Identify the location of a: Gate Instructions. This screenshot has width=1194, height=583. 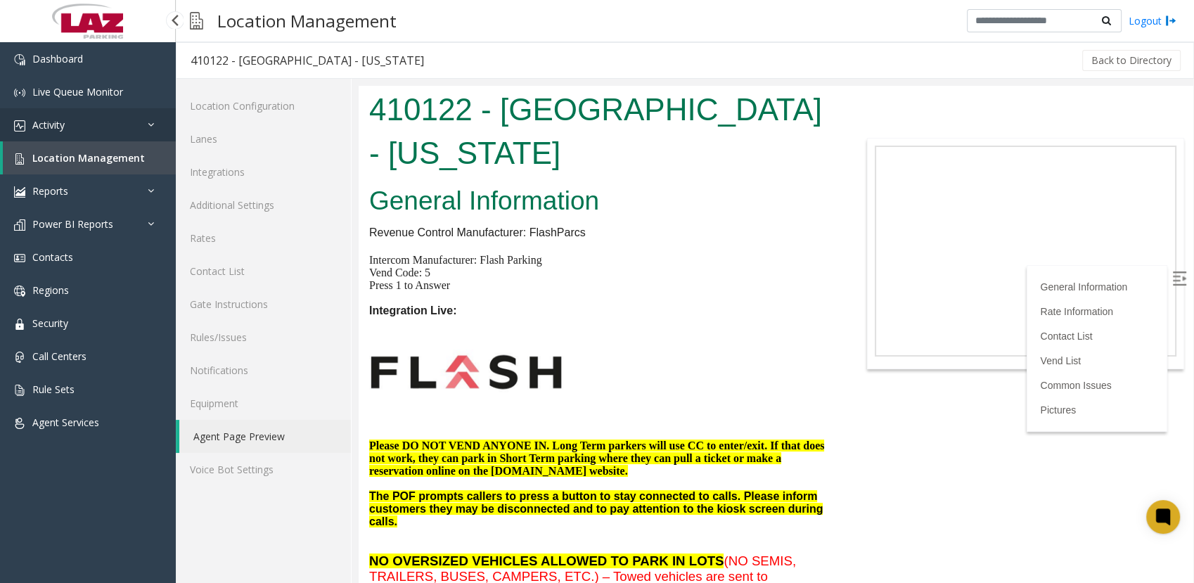
(263, 304).